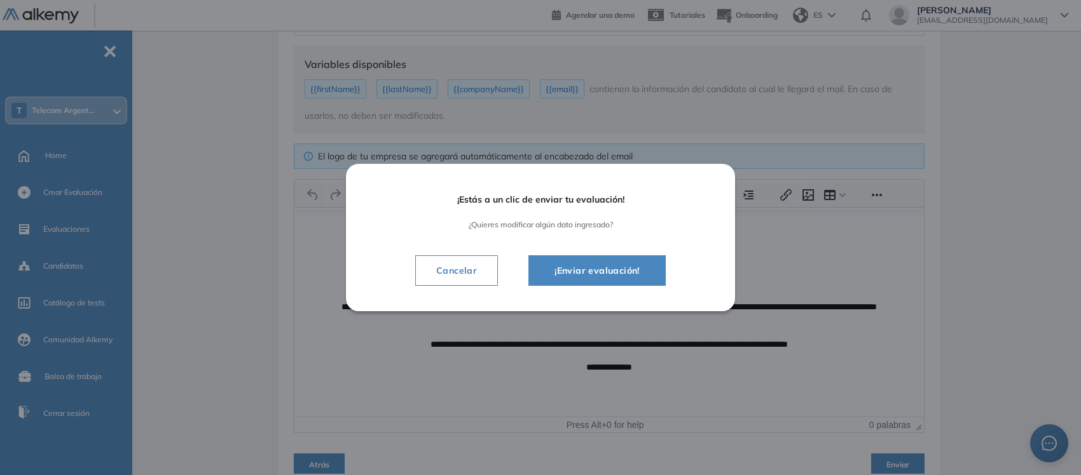  What do you see at coordinates (540, 225) in the screenshot?
I see `span: ¿Quieres modificar algún dato ingresado?` at bounding box center [540, 225].